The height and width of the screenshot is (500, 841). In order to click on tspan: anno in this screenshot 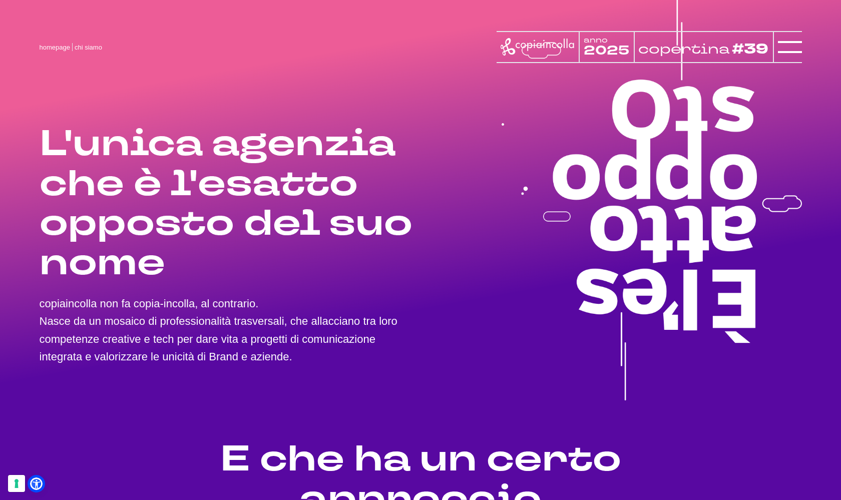, I will do `click(595, 40)`.